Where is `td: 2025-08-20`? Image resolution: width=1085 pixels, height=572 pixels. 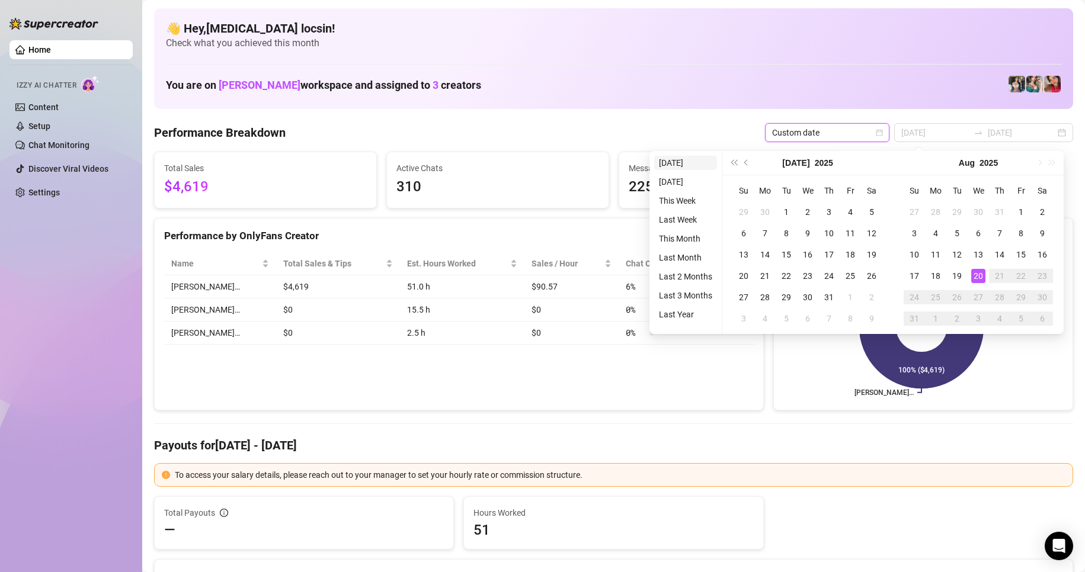 td: 2025-08-20 is located at coordinates (978, 276).